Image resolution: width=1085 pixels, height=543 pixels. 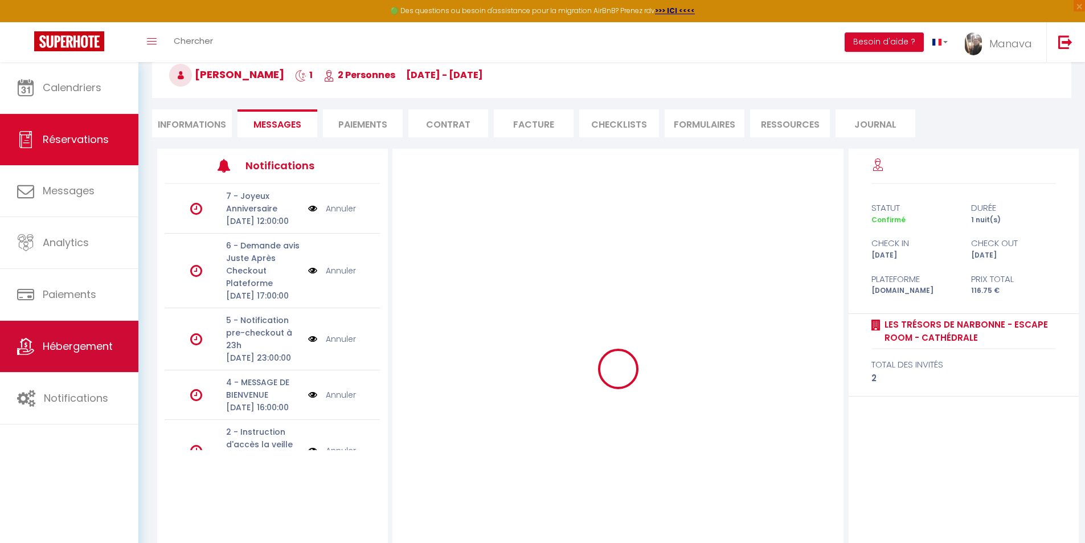 I want to click on span: 2 Personnes, so click(x=359, y=75).